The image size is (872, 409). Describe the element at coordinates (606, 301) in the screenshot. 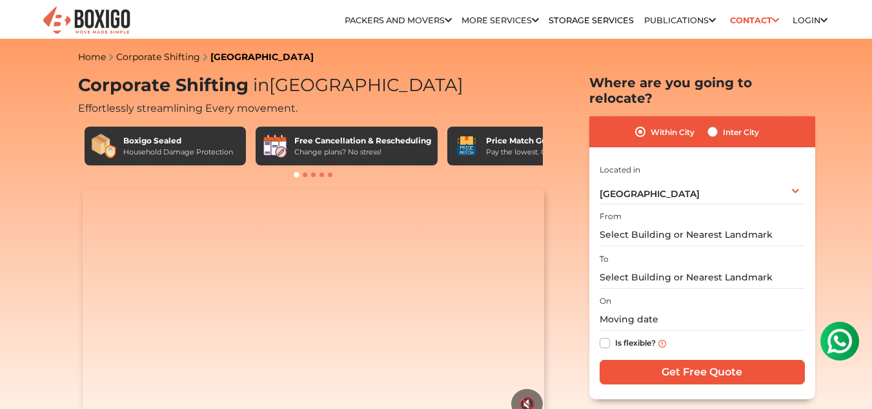

I see `label: On` at that location.